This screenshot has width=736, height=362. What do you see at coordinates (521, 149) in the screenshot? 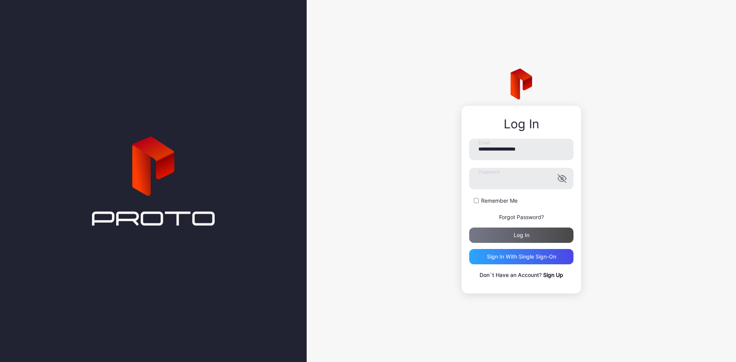
I see `input: Email` at bounding box center [521, 149].